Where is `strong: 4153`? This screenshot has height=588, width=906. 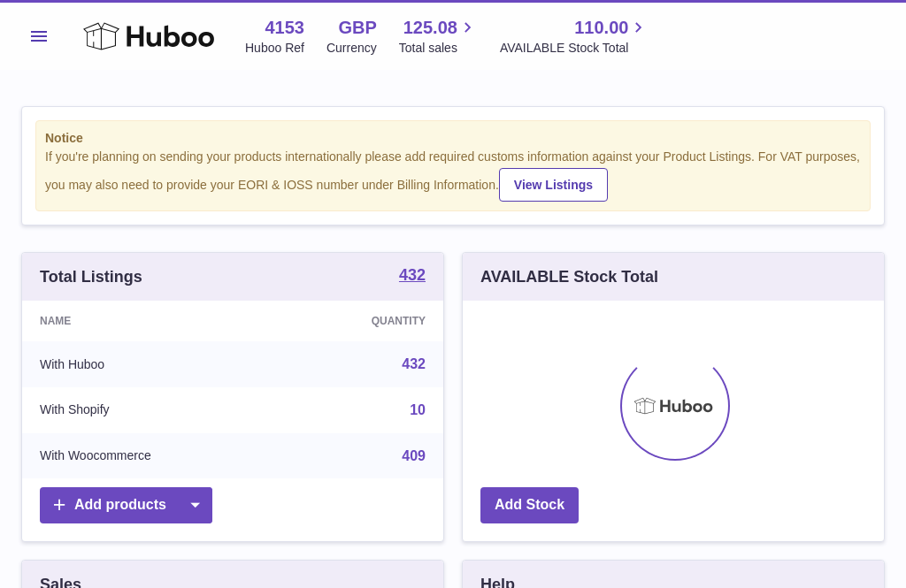
strong: 4153 is located at coordinates (284, 27).